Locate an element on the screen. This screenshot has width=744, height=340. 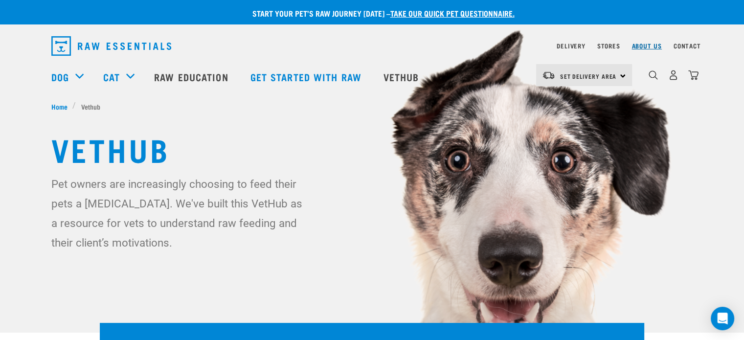
img: user.png is located at coordinates (673, 75).